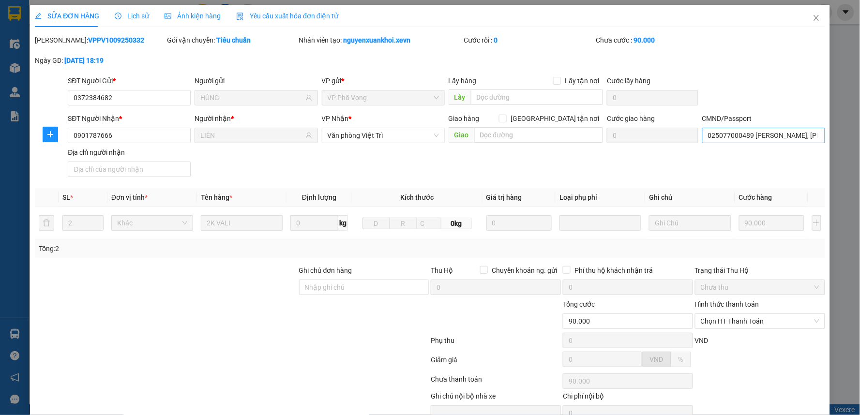 This screenshot has height=415, width=860. What do you see at coordinates (627, 398) in the screenshot?
I see `div: Chi phí nội bộ` at bounding box center [627, 398].